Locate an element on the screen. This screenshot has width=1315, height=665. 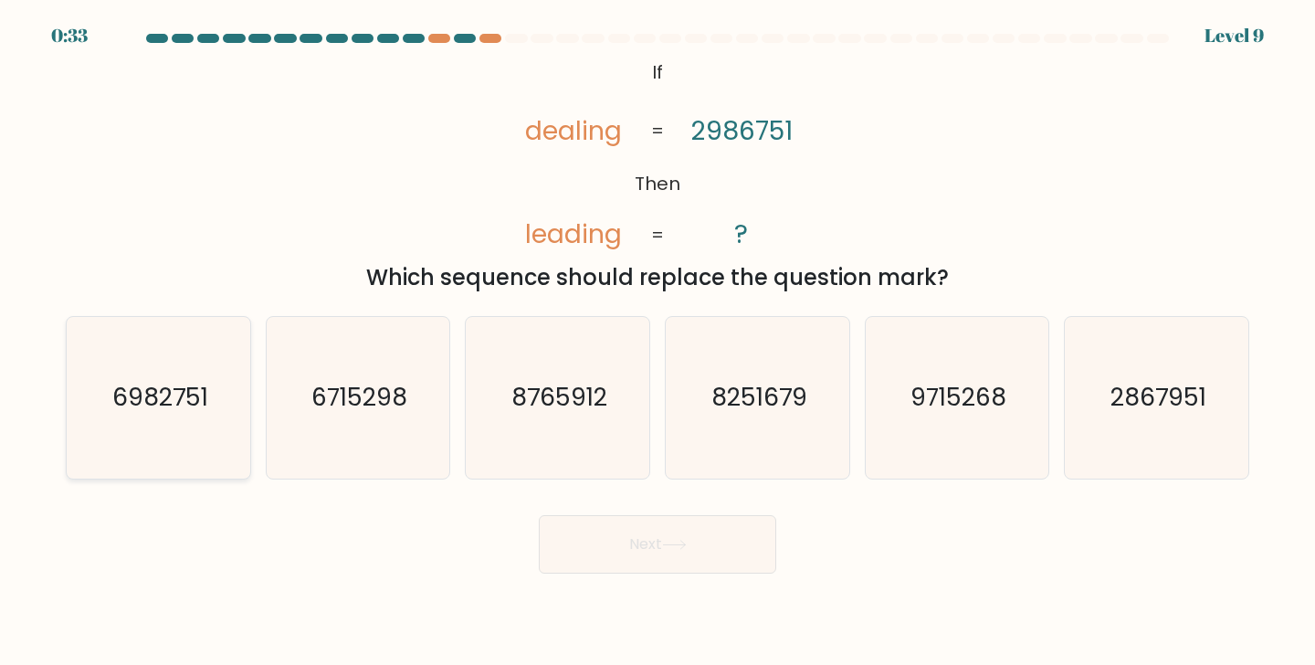
div: Level 9 is located at coordinates (1234, 36).